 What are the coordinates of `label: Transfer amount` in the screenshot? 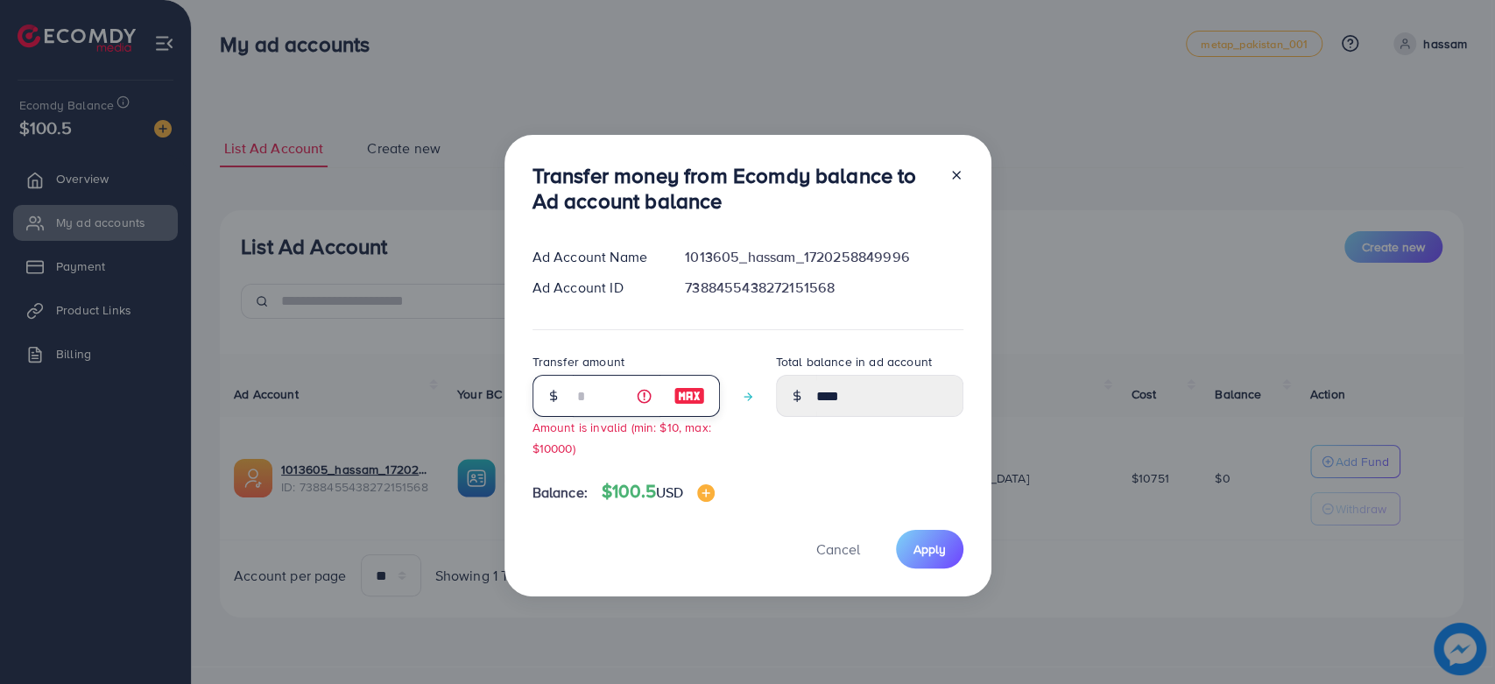 It's located at (578, 362).